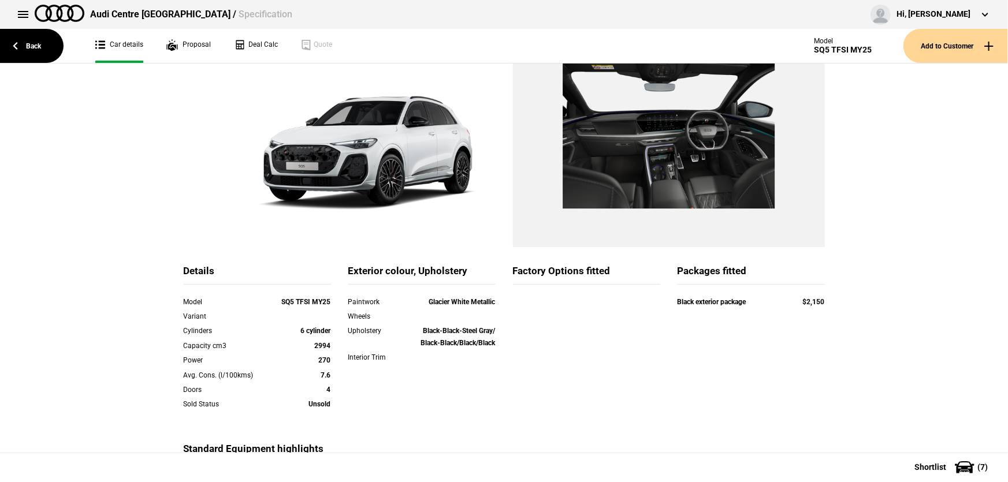 The image size is (1008, 482). Describe the element at coordinates (462, 302) in the screenshot. I see `strong: Glacier White Metallic` at that location.